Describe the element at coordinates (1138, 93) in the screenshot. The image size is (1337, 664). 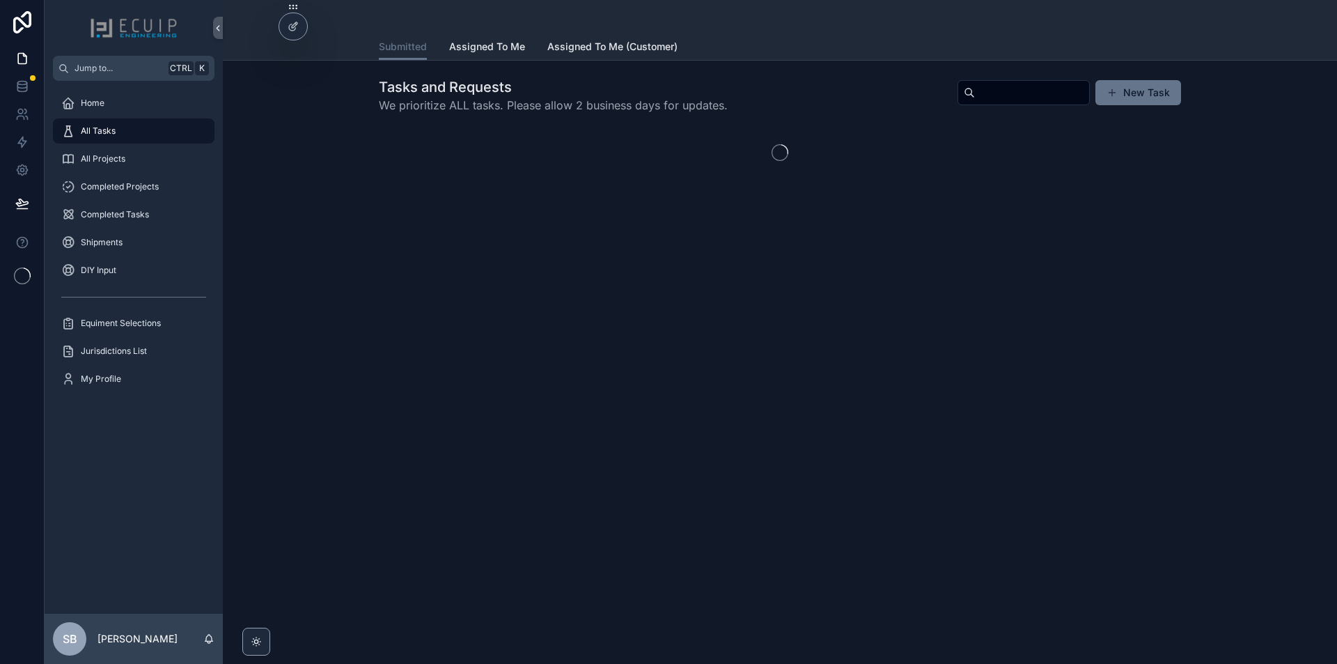
I see `button: New Task` at that location.